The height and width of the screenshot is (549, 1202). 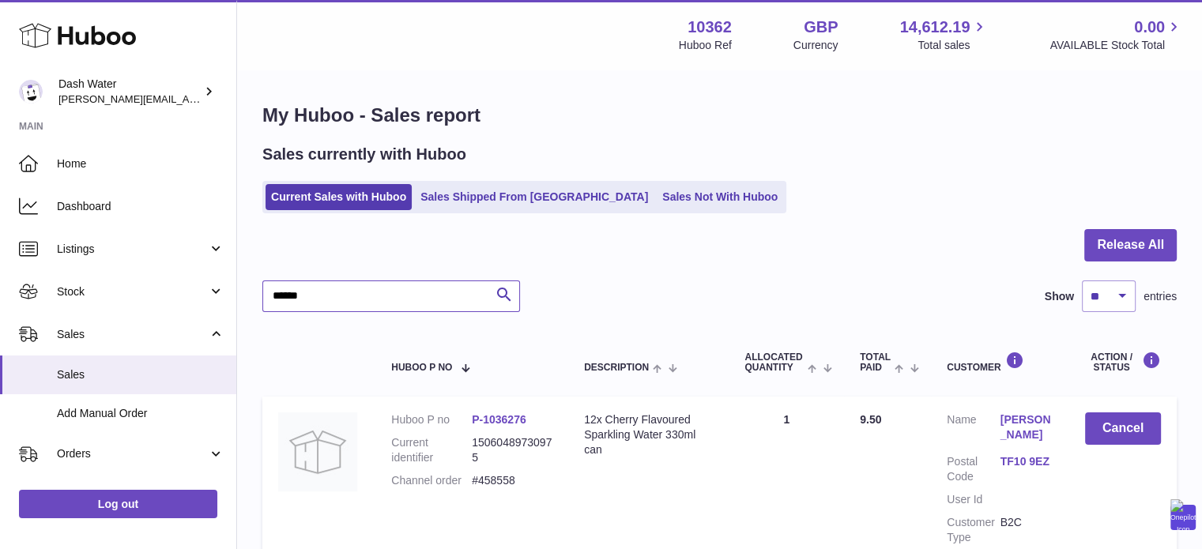 I want to click on div: Currency, so click(x=815, y=45).